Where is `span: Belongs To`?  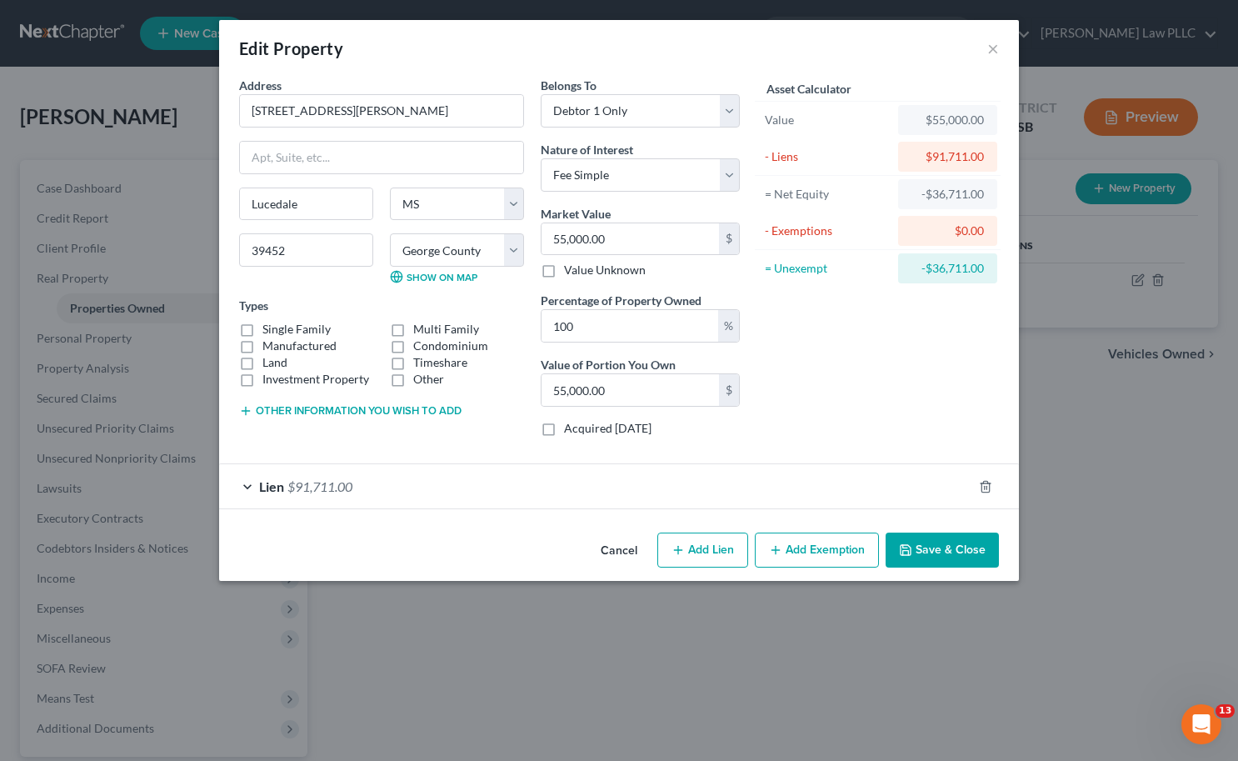
span: Belongs To is located at coordinates (568, 85).